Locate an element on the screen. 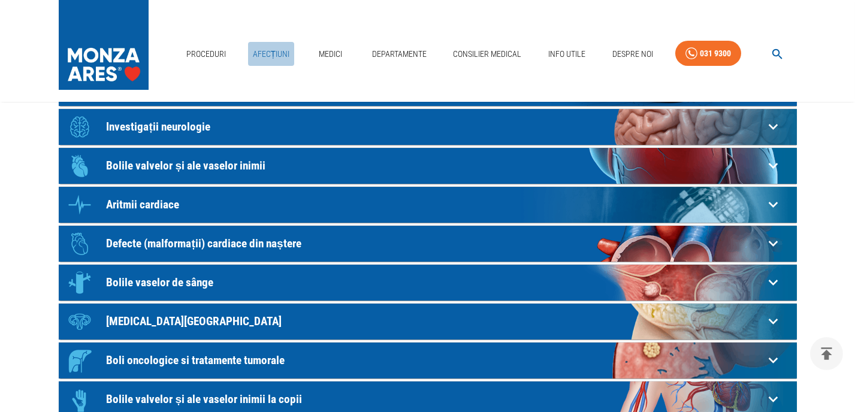  div: IconBolile vaselor de sânge is located at coordinates (428, 283).